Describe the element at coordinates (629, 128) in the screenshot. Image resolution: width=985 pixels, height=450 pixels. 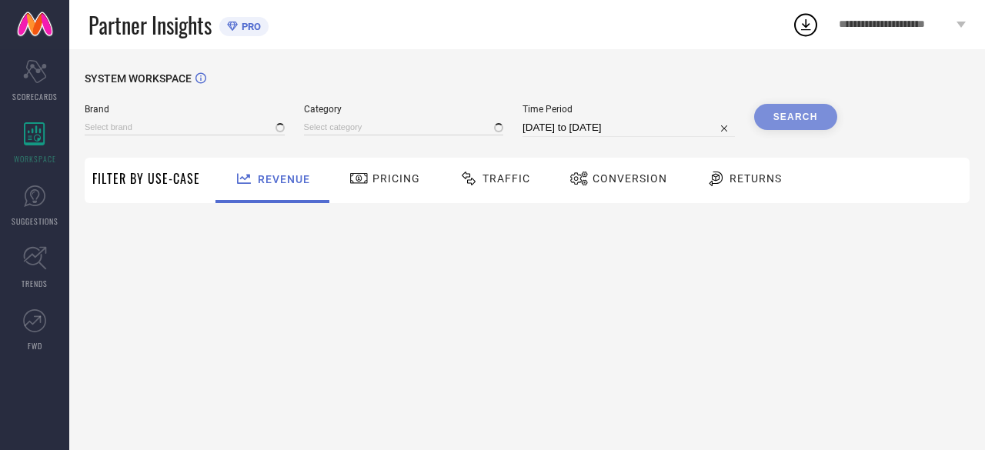
I see `input: Select time period` at that location.